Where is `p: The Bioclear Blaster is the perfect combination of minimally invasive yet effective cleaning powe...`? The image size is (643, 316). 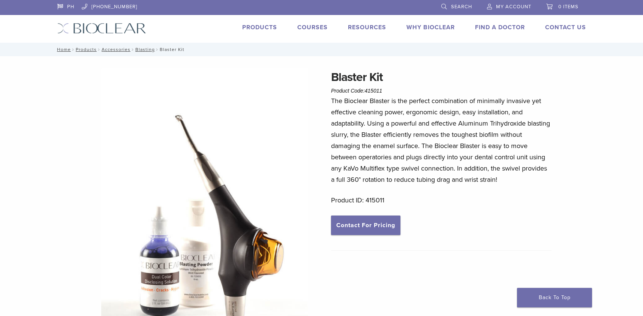
p: The Bioclear Blaster is the perfect combination of minimally invasive yet effective cleaning powe... is located at coordinates (441, 140).